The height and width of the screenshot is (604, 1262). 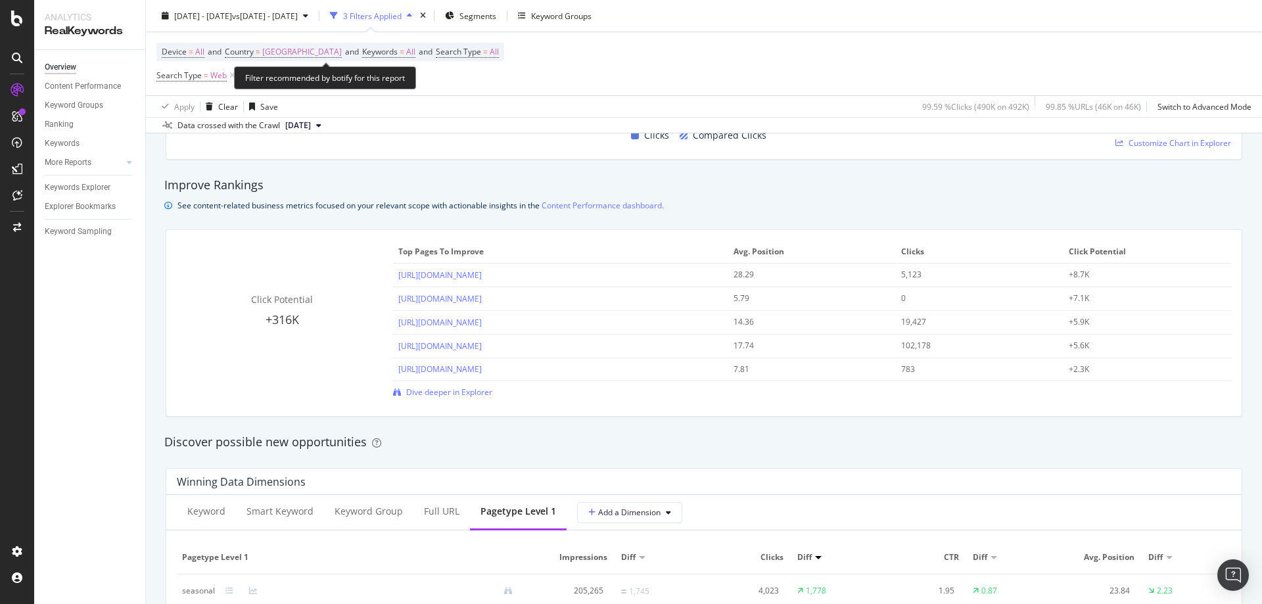 What do you see at coordinates (90, 187) in the screenshot?
I see `a: Keywords Explorer` at bounding box center [90, 187].